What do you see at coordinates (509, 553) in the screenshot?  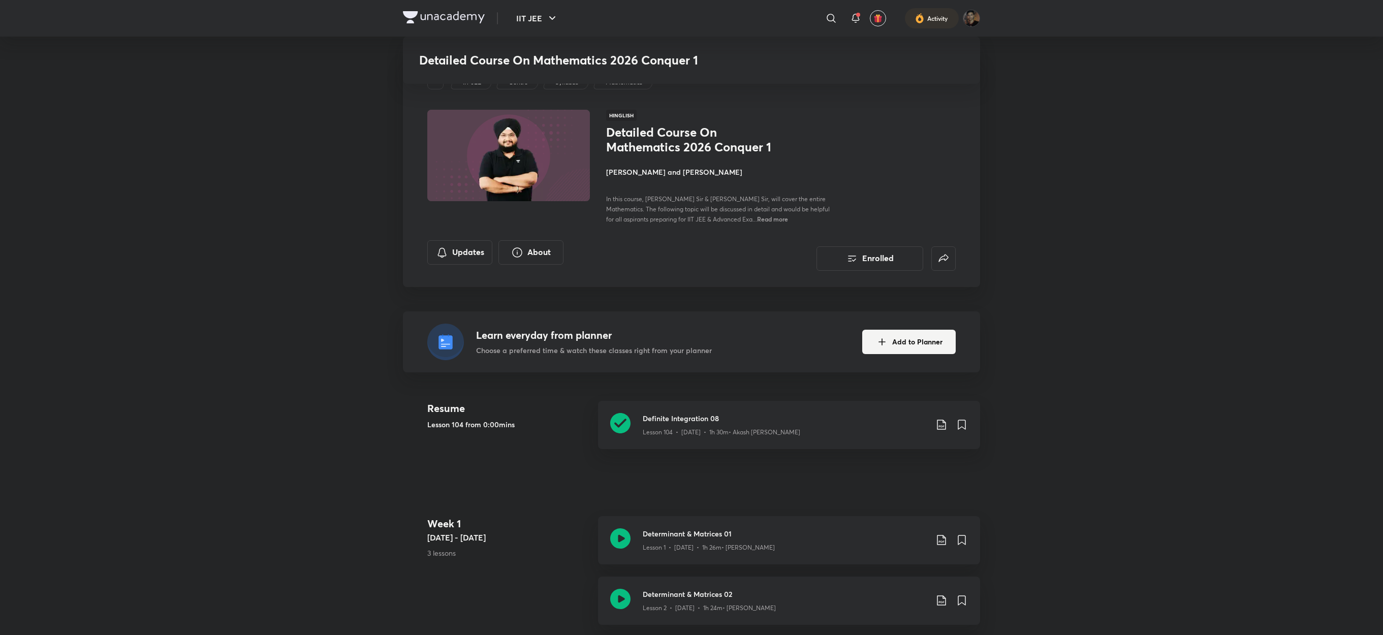 I see `p: 3 lessons` at bounding box center [509, 553].